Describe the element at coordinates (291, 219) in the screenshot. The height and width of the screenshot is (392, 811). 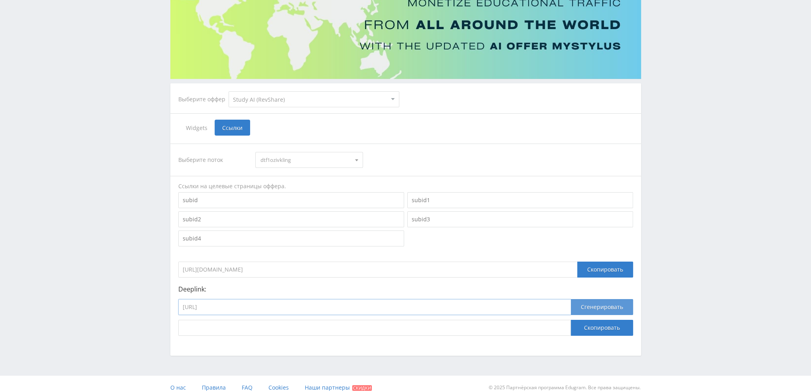
I see `input: subid2` at that location.